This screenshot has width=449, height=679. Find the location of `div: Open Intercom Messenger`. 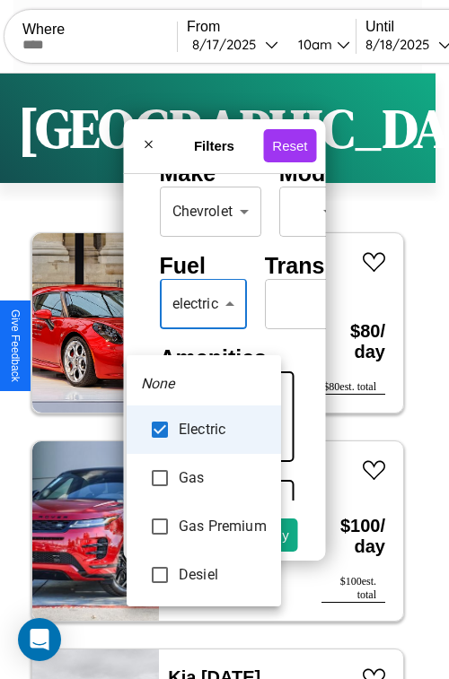

div: Open Intercom Messenger is located at coordinates (39, 640).